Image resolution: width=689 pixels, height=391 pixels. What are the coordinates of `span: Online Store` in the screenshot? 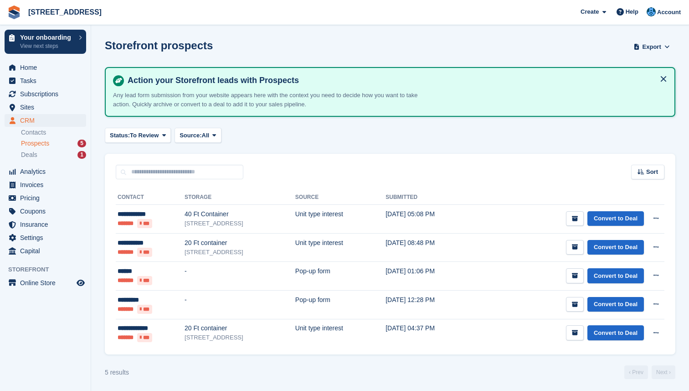 It's located at (47, 283).